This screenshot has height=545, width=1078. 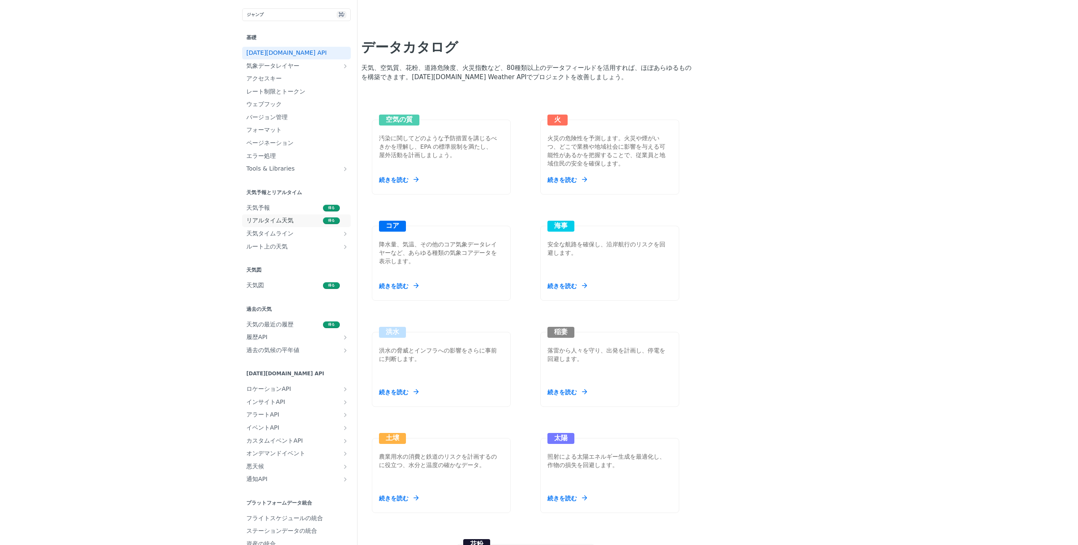 What do you see at coordinates (345, 441) in the screenshot?
I see `button: カスタムイベントAPIのサブページを表示` at bounding box center [345, 441].